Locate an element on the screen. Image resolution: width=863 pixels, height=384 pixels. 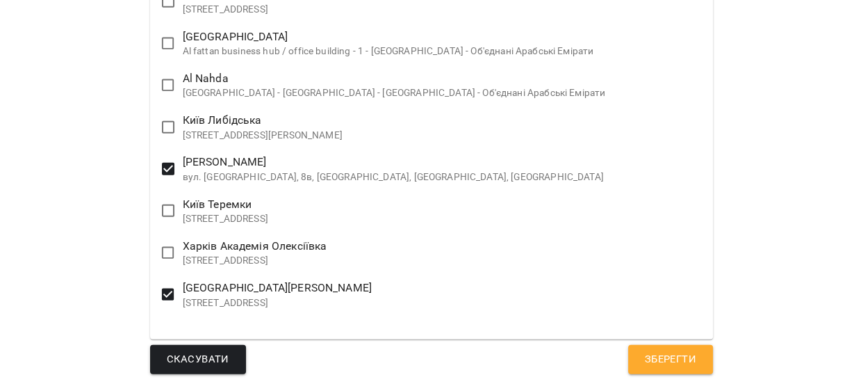
span: Al Nahda is located at coordinates (206, 78).